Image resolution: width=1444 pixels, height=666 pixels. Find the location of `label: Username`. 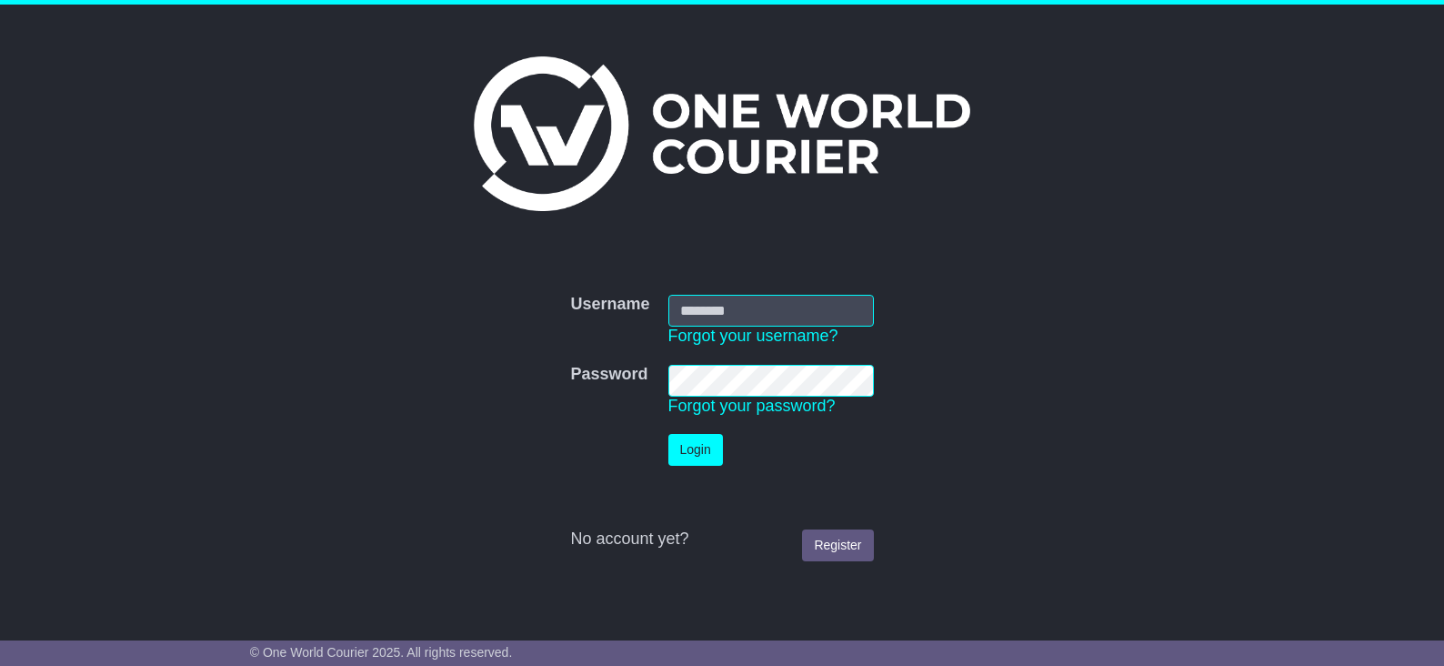

label: Username is located at coordinates (609, 305).